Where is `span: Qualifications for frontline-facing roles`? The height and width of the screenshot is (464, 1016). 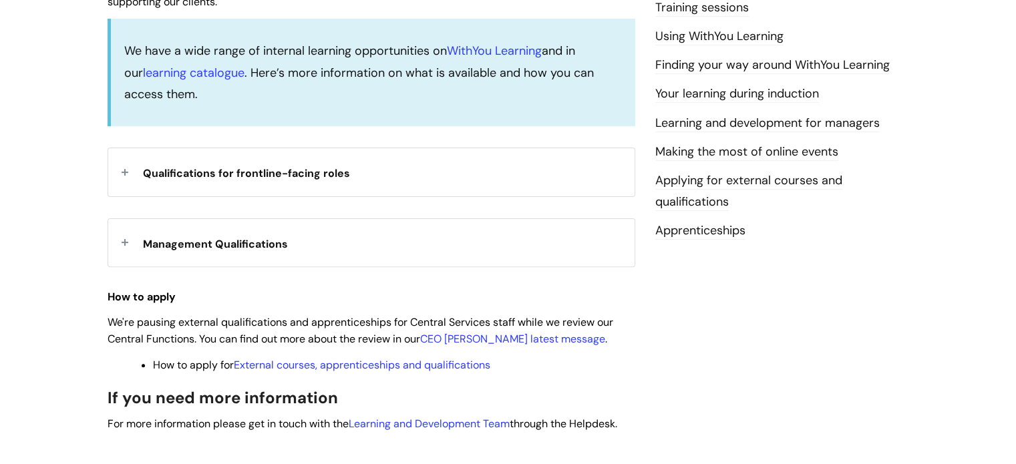 span: Qualifications for frontline-facing roles is located at coordinates (247, 173).